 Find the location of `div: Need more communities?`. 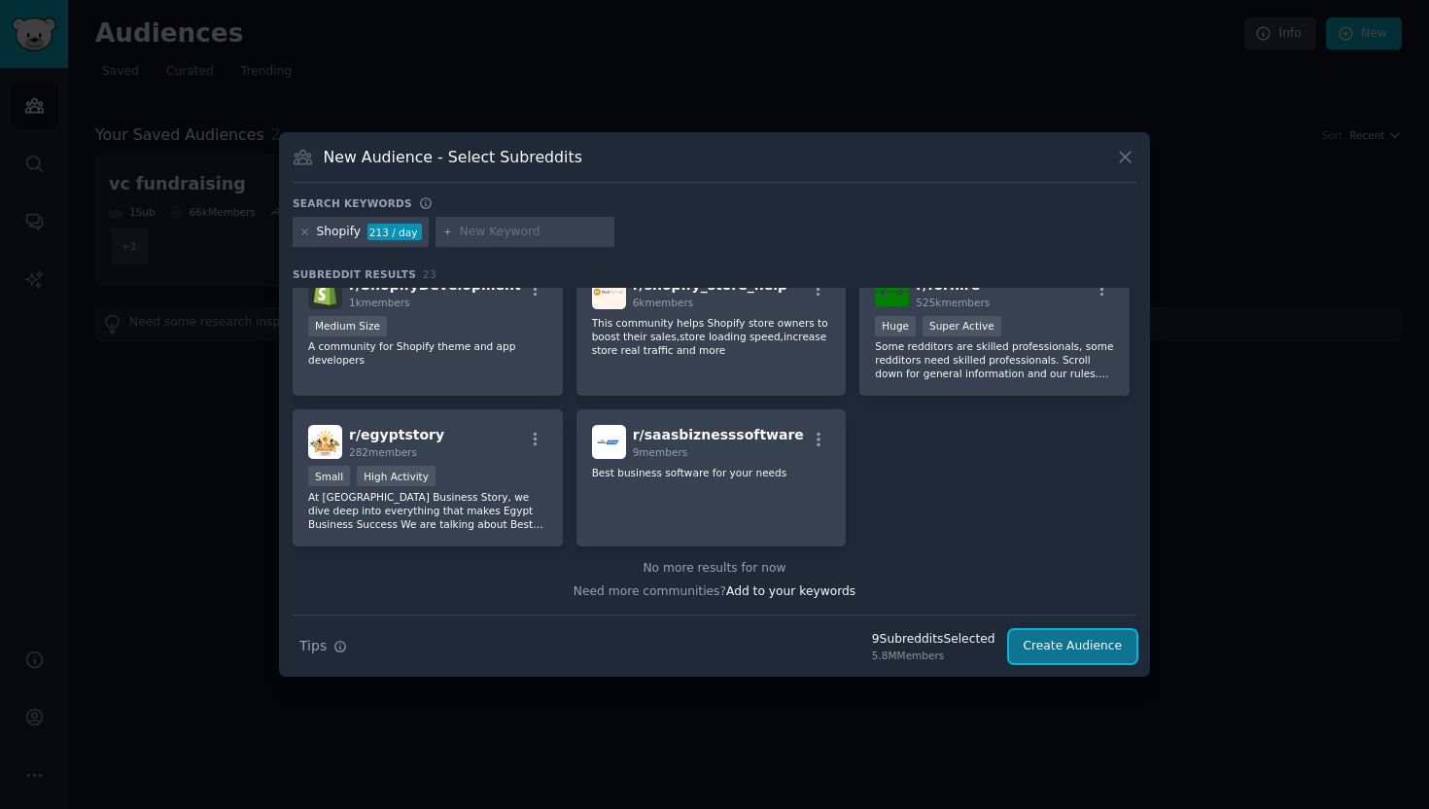

div: Need more communities? is located at coordinates (714, 588).